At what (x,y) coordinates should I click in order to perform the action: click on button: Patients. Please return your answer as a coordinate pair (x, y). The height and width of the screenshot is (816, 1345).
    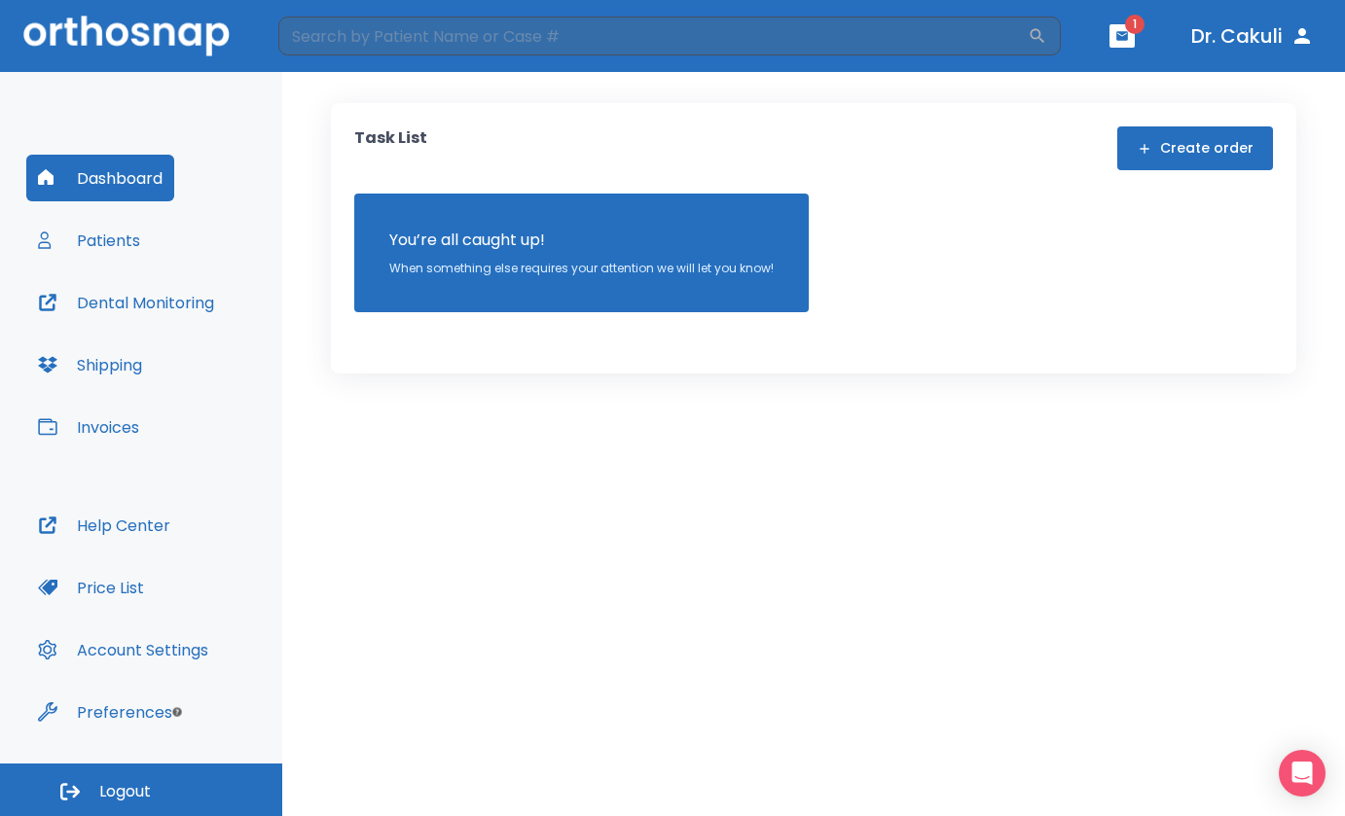
    Looking at the image, I should click on (89, 240).